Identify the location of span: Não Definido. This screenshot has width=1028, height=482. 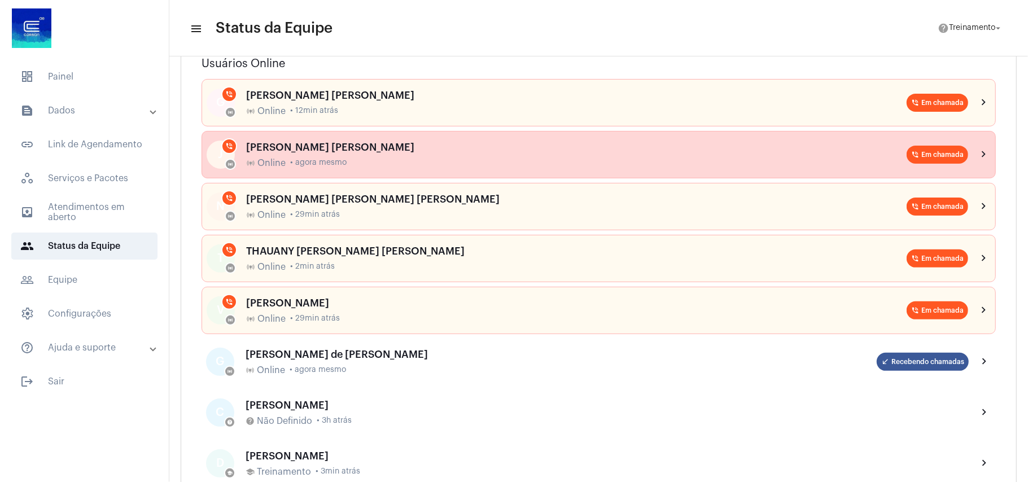
(285, 421).